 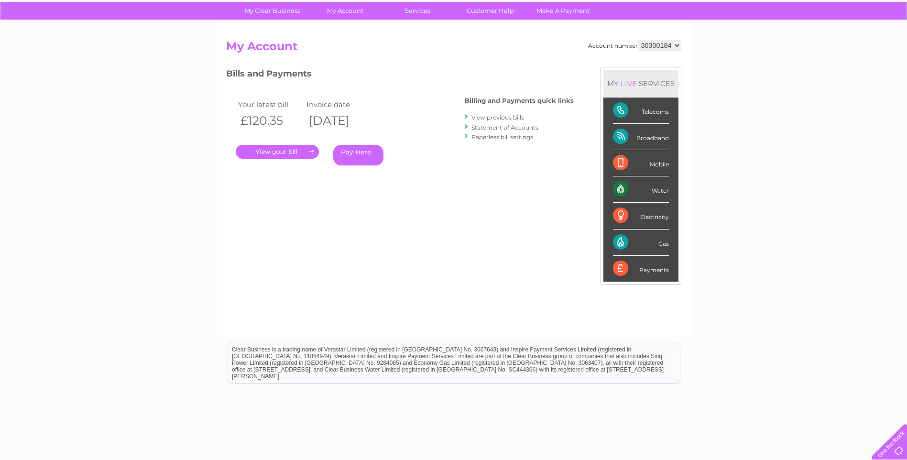 I want to click on a: Paperless bill settings, so click(x=502, y=137).